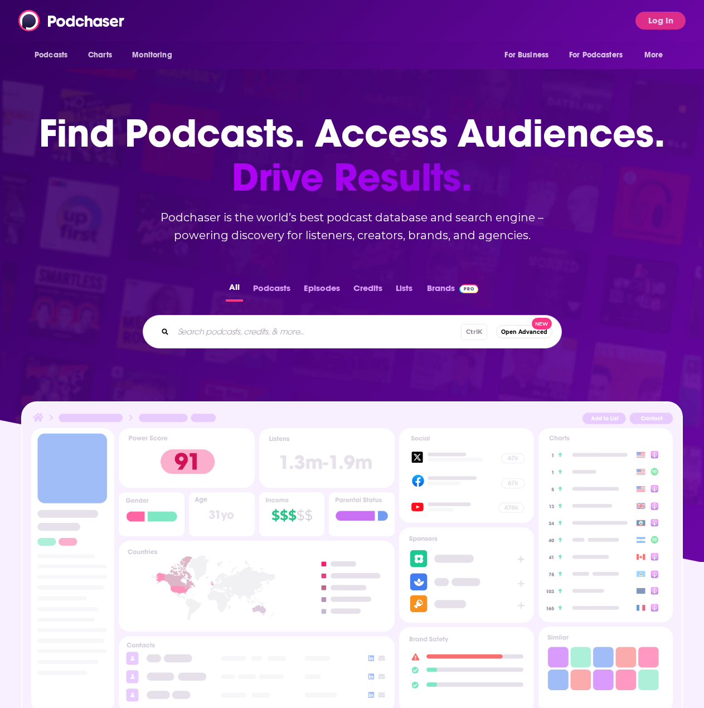  What do you see at coordinates (322, 291) in the screenshot?
I see `button: Episodes` at bounding box center [322, 291].